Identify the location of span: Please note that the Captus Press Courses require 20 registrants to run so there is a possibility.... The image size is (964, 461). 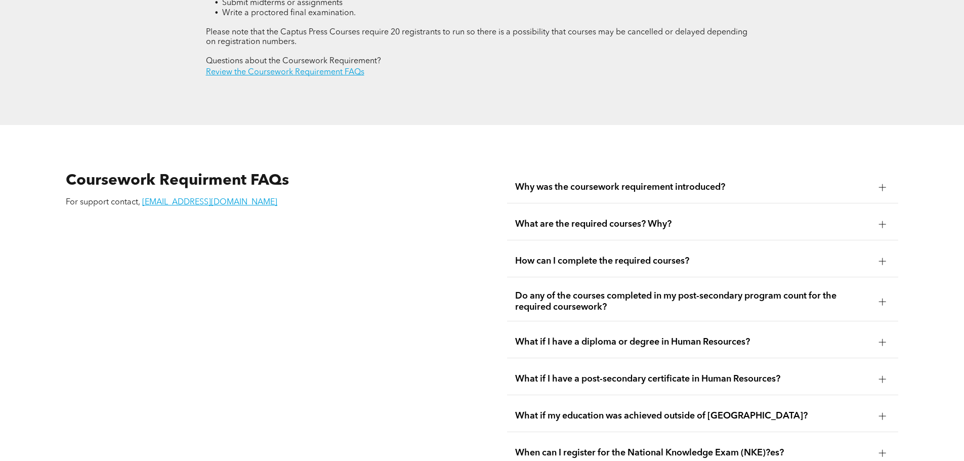
(477, 37).